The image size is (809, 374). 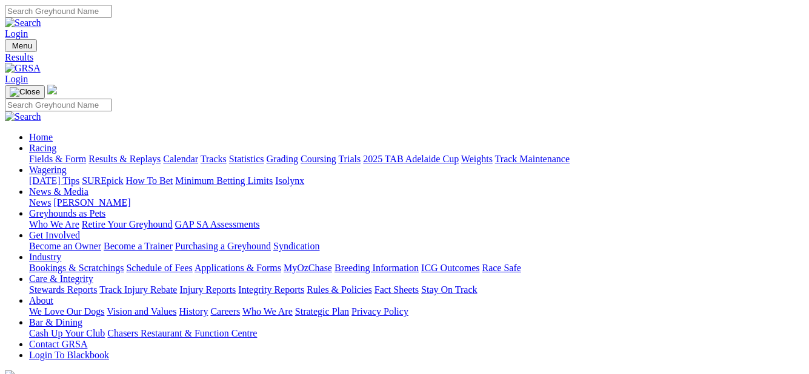 What do you see at coordinates (416, 268) in the screenshot?
I see `div: Industry` at bounding box center [416, 268].